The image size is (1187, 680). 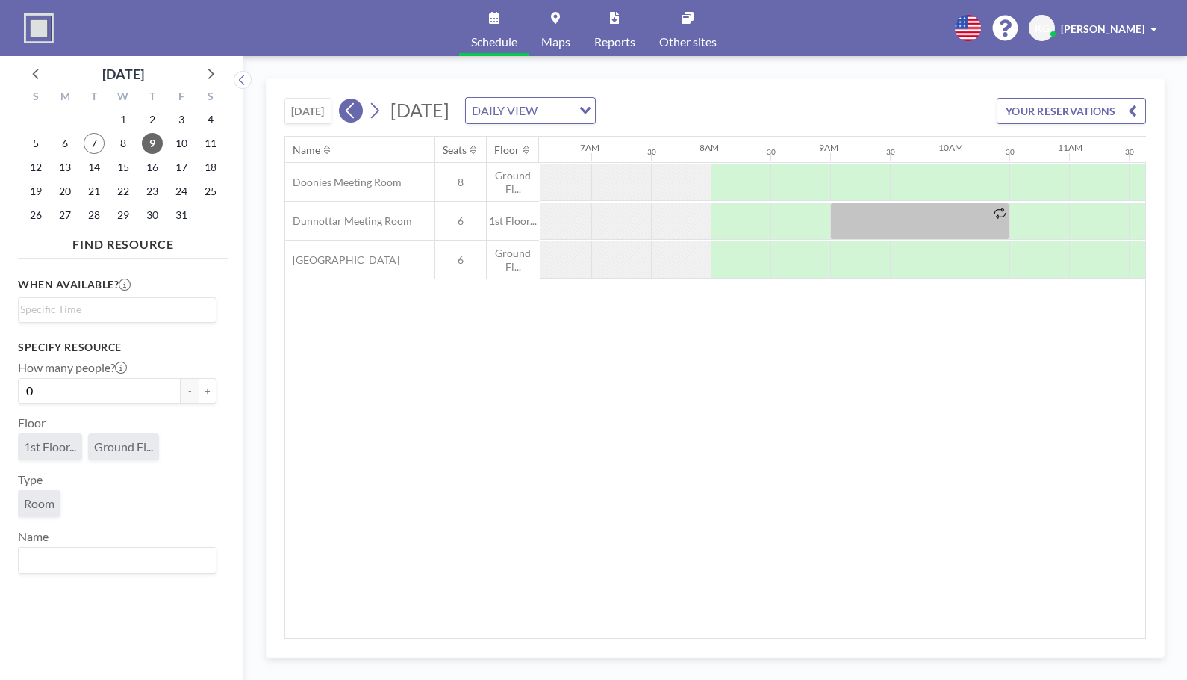 What do you see at coordinates (181, 215) in the screenshot?
I see `span: Friday, October 31, 2025` at bounding box center [181, 215].